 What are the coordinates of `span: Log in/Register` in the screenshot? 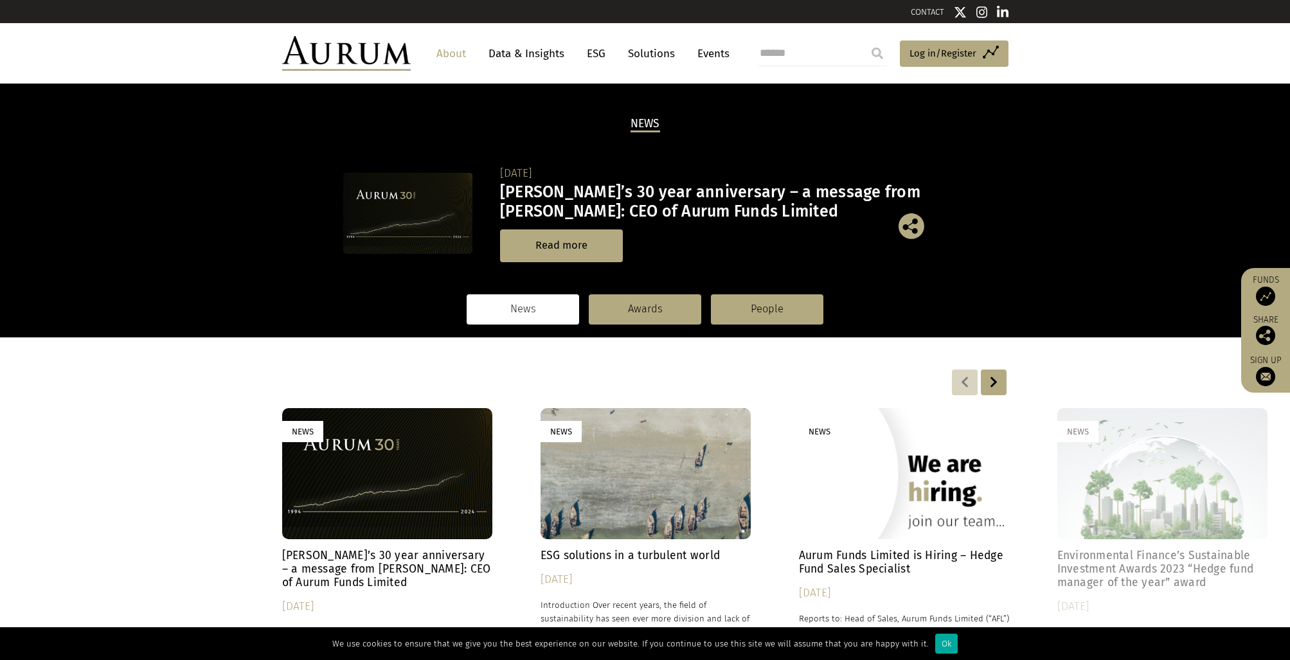 It's located at (943, 53).